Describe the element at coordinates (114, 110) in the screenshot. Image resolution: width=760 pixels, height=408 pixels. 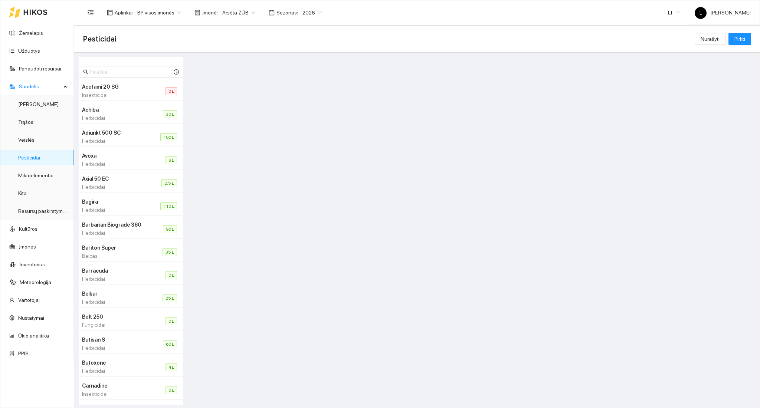
I see `h4: Achiba` at that location.